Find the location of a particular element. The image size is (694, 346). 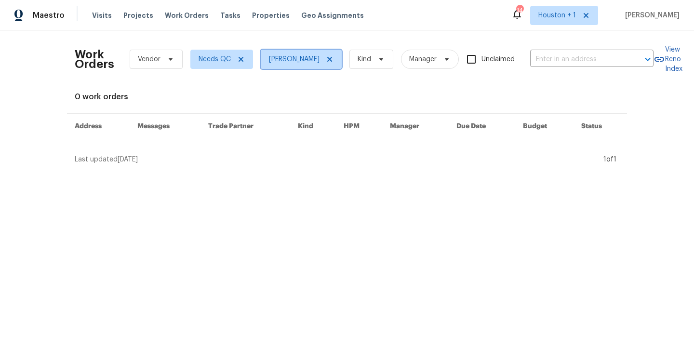

div: View Reno Index is located at coordinates (668, 59).